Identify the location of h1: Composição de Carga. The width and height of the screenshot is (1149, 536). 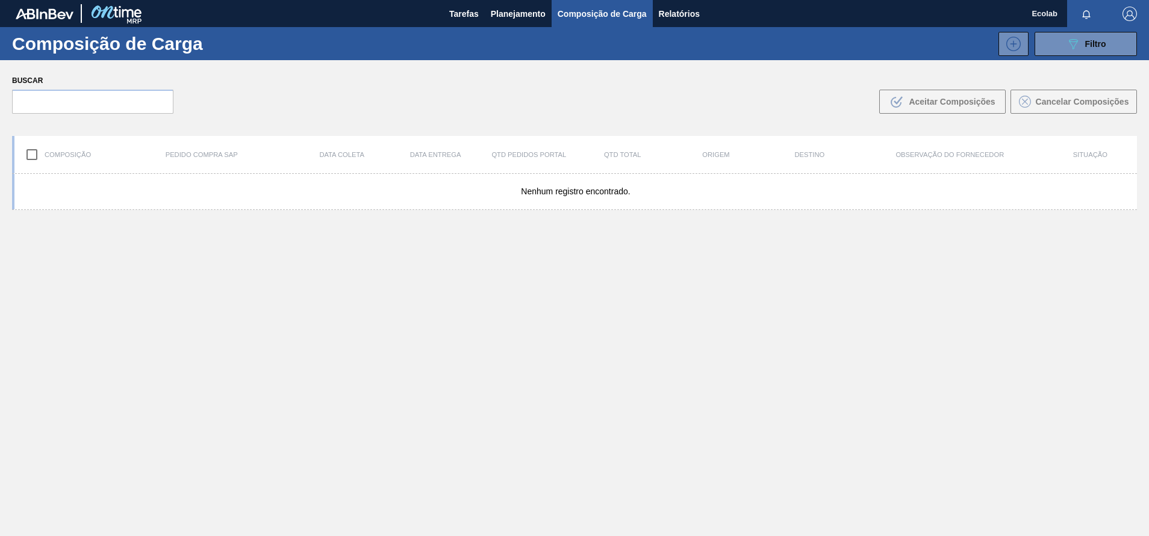
(111, 43).